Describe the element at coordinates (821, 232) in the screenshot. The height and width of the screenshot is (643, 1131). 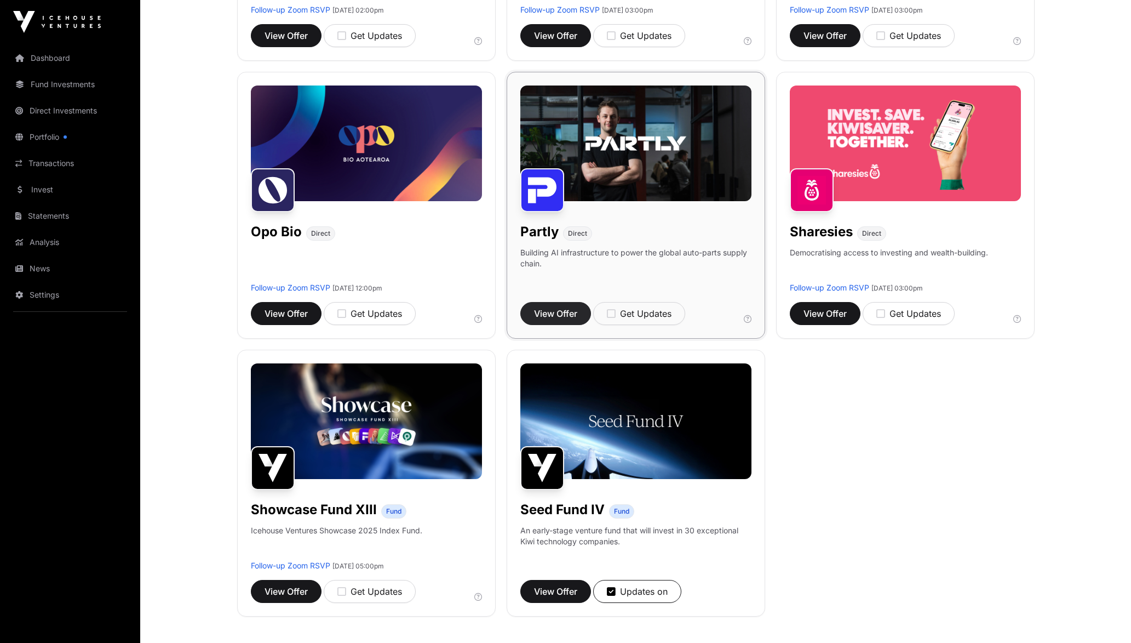
I see `h1: Sharesies` at that location.